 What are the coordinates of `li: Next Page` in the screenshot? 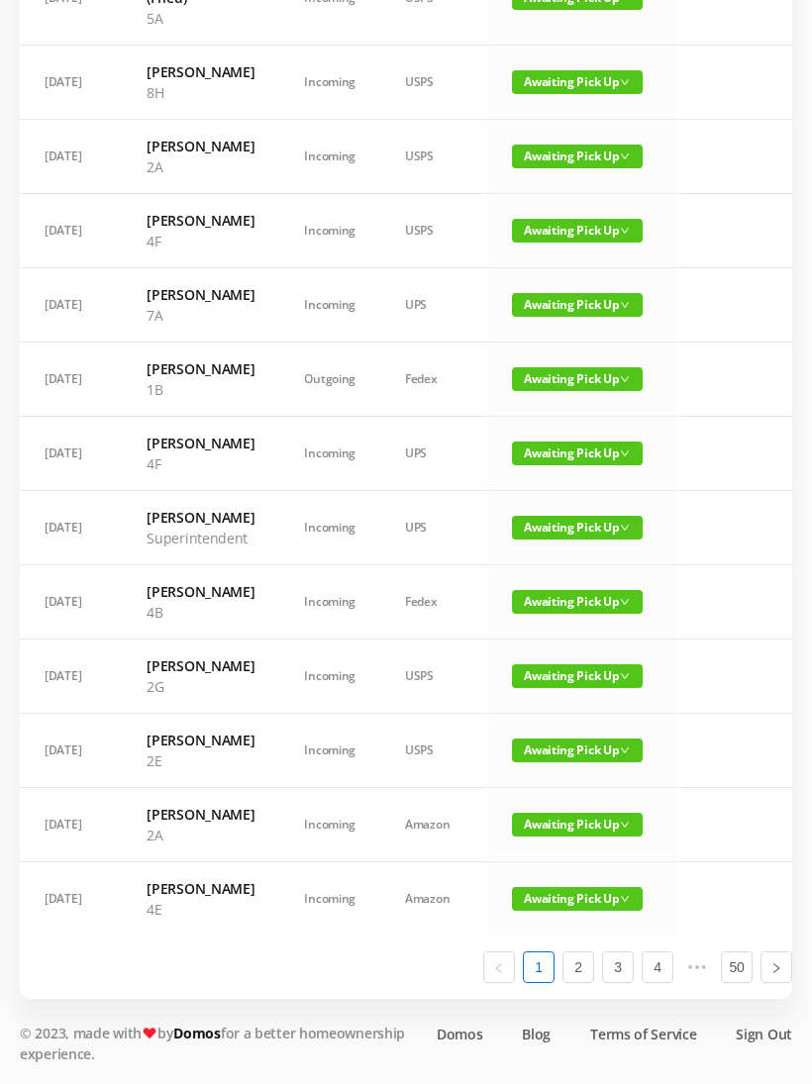 It's located at (776, 967).